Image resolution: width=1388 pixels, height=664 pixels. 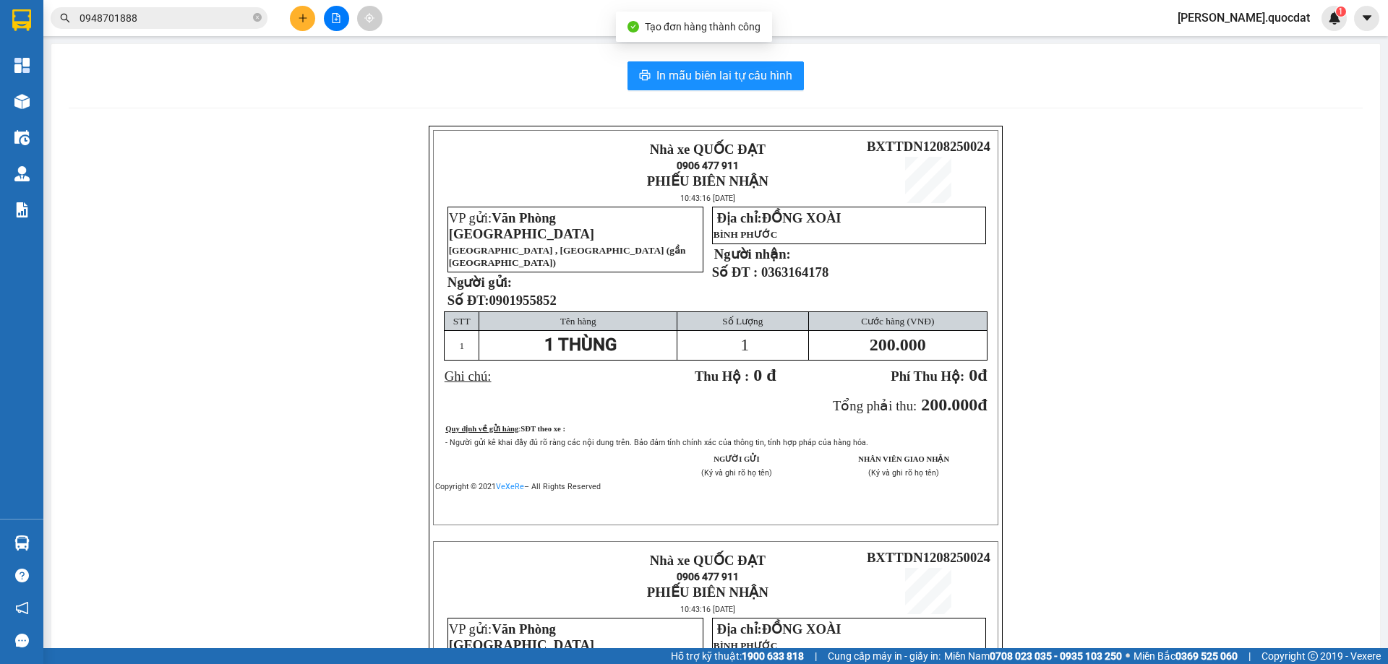 What do you see at coordinates (510, 487) in the screenshot?
I see `a: VeXeRe` at bounding box center [510, 487].